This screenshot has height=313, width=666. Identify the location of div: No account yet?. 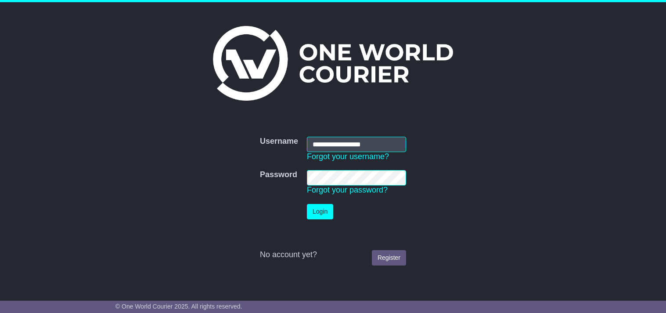
(333, 255).